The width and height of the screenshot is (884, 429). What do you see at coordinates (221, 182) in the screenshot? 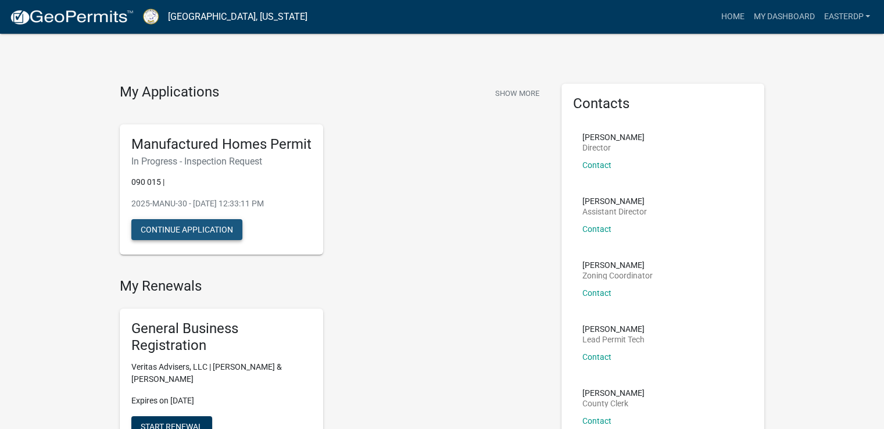
I see `p: 090 015 |` at bounding box center [221, 182].